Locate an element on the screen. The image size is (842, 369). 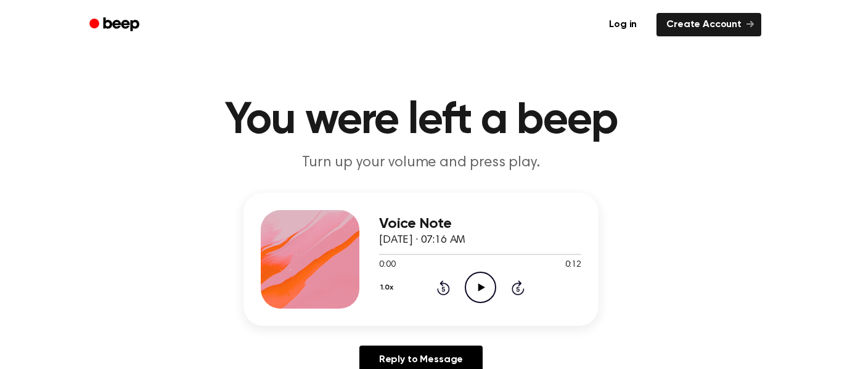
span: 0:12 is located at coordinates (574, 265).